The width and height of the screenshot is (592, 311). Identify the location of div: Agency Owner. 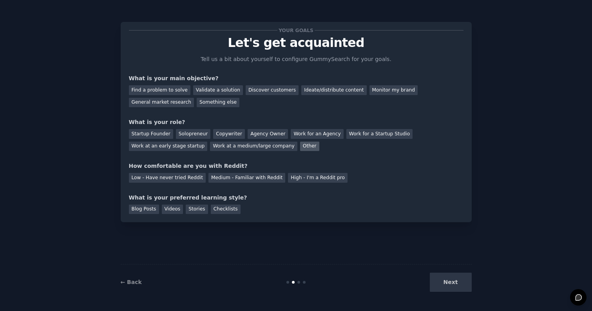
(268, 134).